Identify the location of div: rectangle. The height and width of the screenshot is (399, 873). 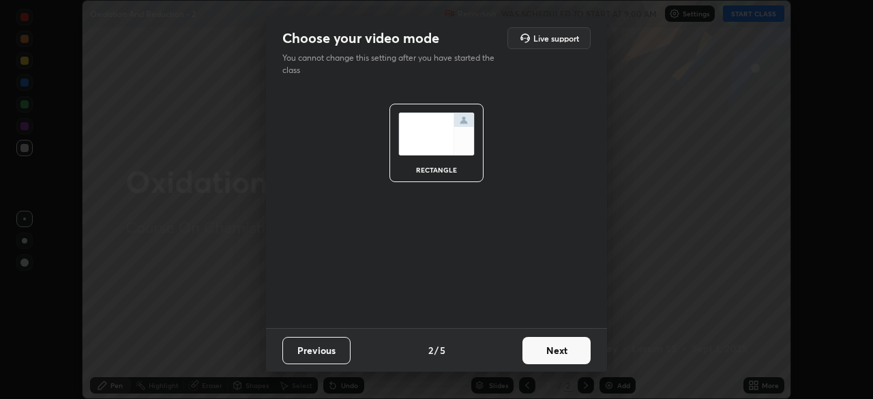
(436, 170).